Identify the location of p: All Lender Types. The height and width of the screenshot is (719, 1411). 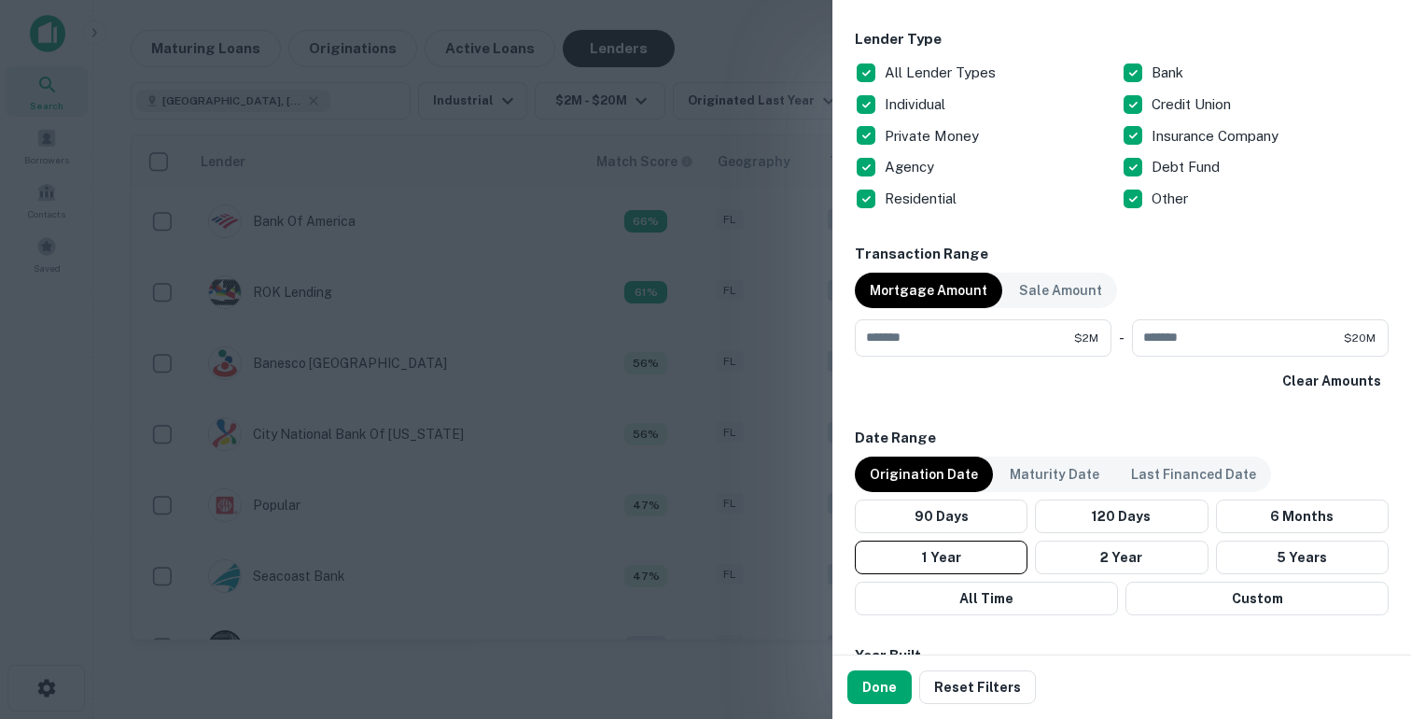
(942, 73).